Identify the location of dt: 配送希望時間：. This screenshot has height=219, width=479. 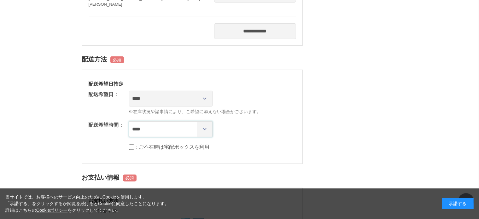
(106, 125).